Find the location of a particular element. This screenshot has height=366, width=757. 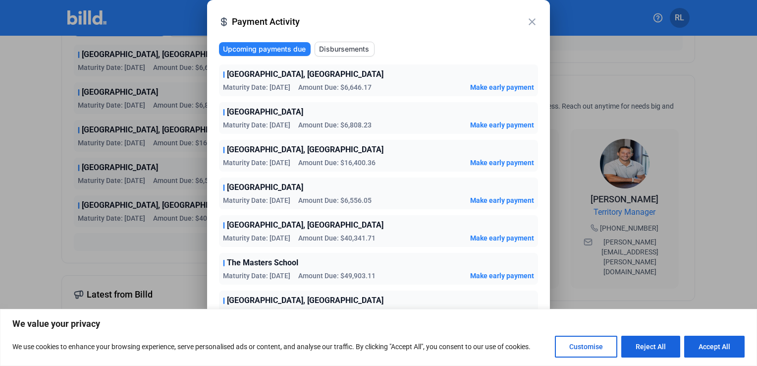

span: Amount Due: $6,646.17 is located at coordinates (335, 87).